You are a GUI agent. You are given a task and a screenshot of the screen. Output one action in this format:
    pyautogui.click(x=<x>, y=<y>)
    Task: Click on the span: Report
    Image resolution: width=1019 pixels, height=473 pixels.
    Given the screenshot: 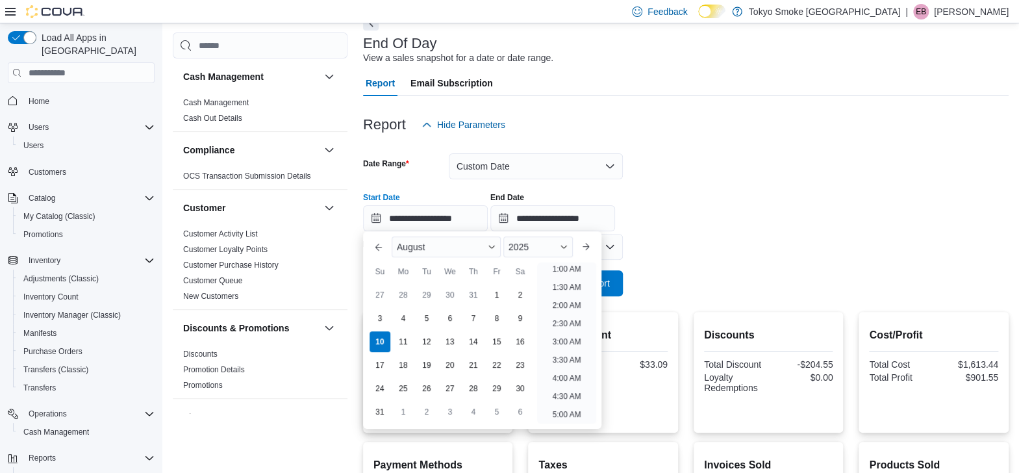 What is the action you would take?
    pyautogui.click(x=380, y=83)
    